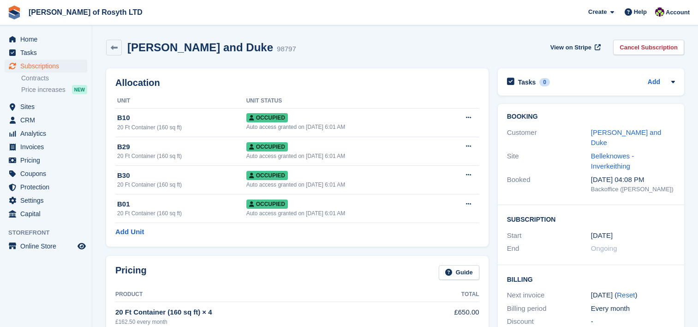 The width and height of the screenshot is (698, 327). What do you see at coordinates (82, 246) in the screenshot?
I see `a: Preview store` at bounding box center [82, 246].